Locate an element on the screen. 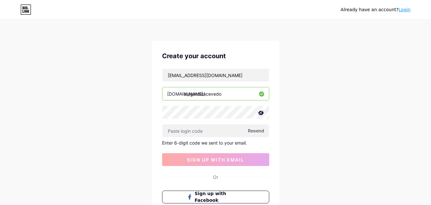 The width and height of the screenshot is (431, 205). input: username is located at coordinates (216, 94).